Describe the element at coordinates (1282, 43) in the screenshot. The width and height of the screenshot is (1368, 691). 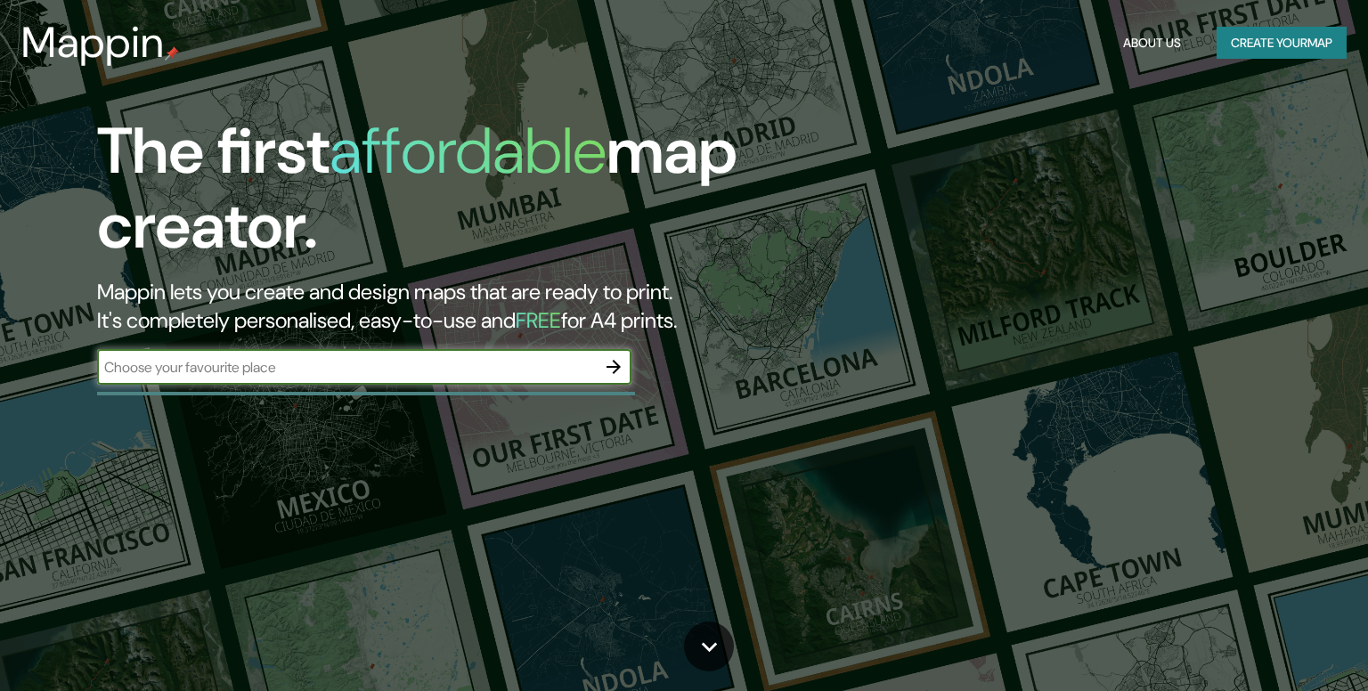
I see `button: Create yourmap` at that location.